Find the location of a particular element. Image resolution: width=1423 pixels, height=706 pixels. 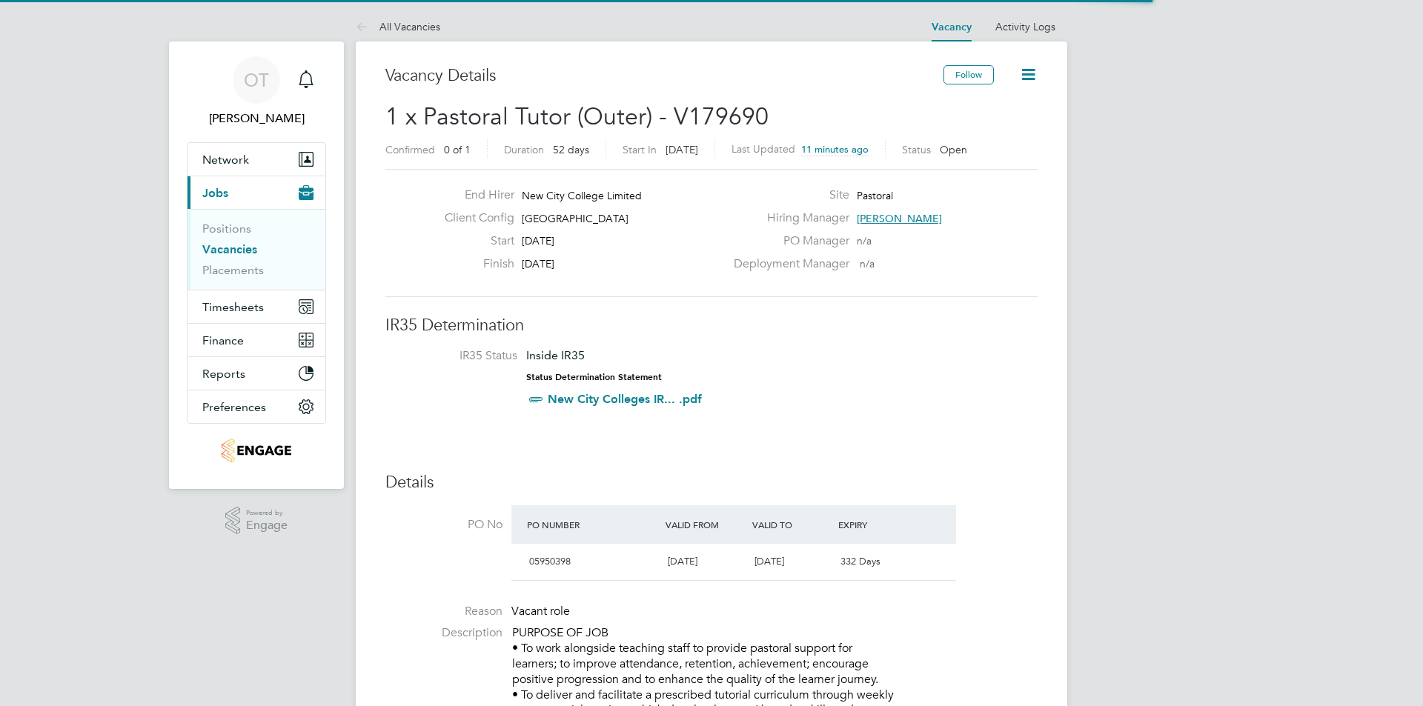

a: Positions is located at coordinates (227, 228).